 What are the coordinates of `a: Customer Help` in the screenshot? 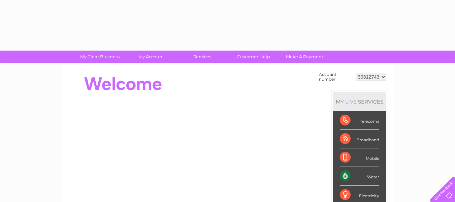 It's located at (253, 57).